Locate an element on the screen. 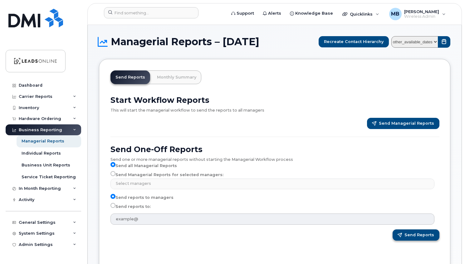 The width and height of the screenshot is (465, 264). a: Send Reports is located at coordinates (130, 77).